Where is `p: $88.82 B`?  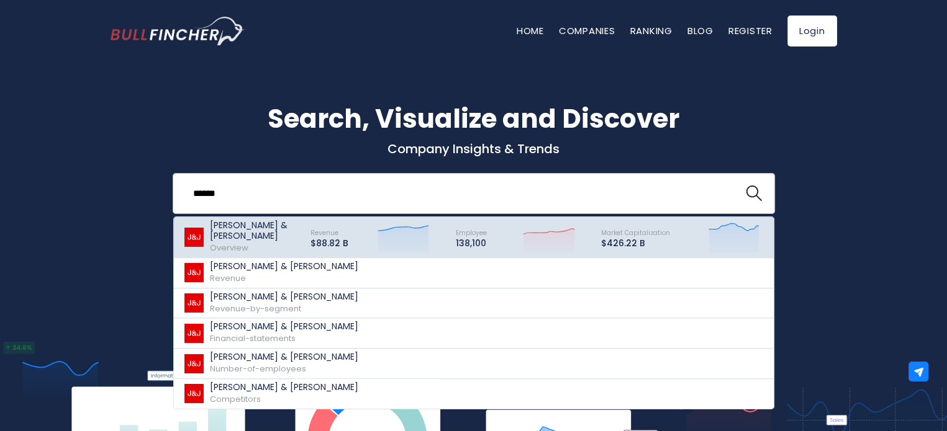 p: $88.82 B is located at coordinates (329, 243).